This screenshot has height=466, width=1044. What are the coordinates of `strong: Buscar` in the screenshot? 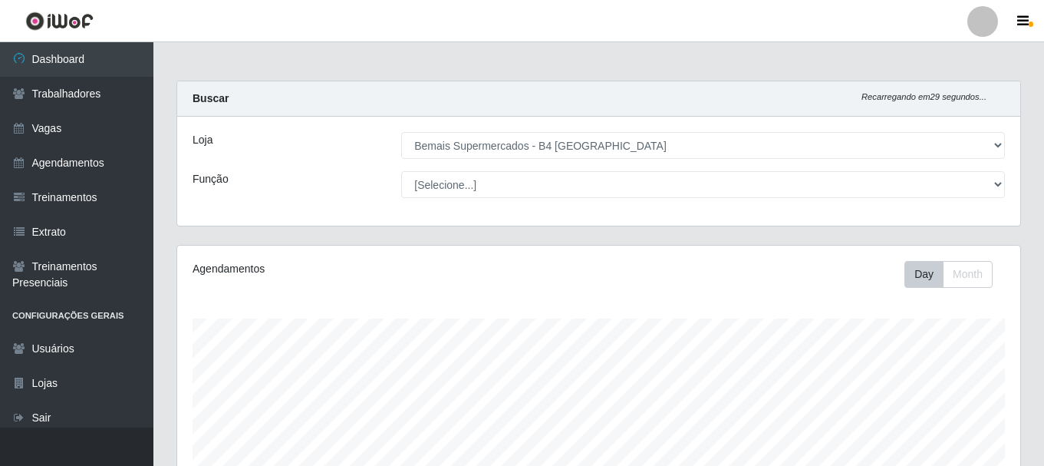 It's located at (210, 98).